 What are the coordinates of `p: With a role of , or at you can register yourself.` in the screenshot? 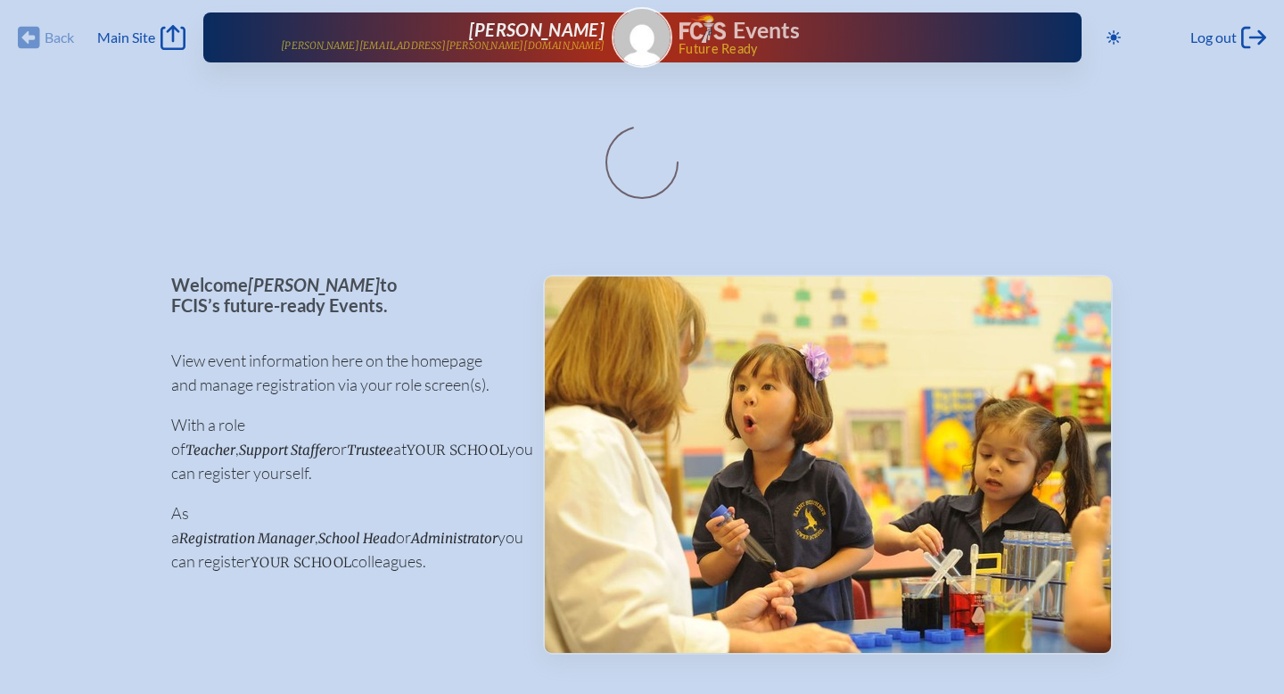 It's located at (342, 449).